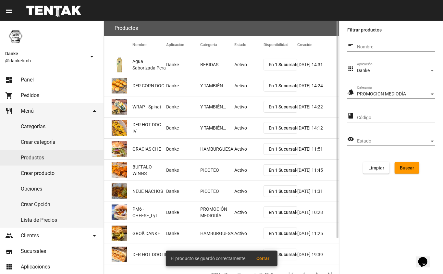  What do you see at coordinates (147, 149) in the screenshot?
I see `span: GRACIAS CHE` at bounding box center [147, 149].